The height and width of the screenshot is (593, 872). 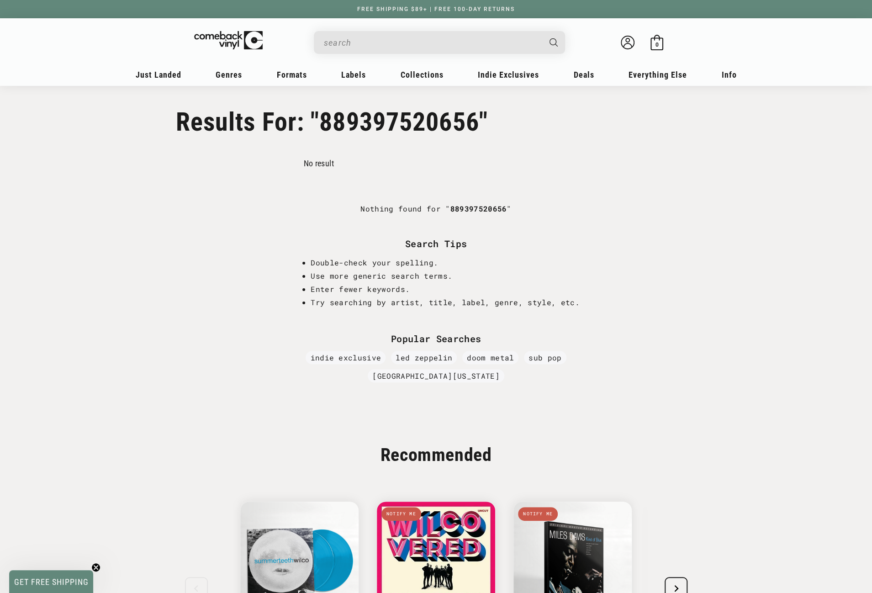 What do you see at coordinates (436, 243) in the screenshot?
I see `div: Search Tips` at bounding box center [436, 243].